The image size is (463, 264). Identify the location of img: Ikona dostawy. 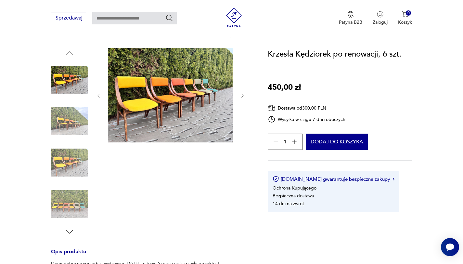
(272, 108).